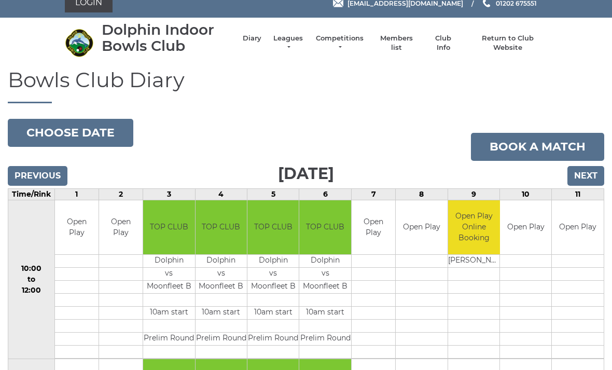 The height and width of the screenshot is (370, 612). Describe the element at coordinates (120, 194) in the screenshot. I see `td: 2` at that location.